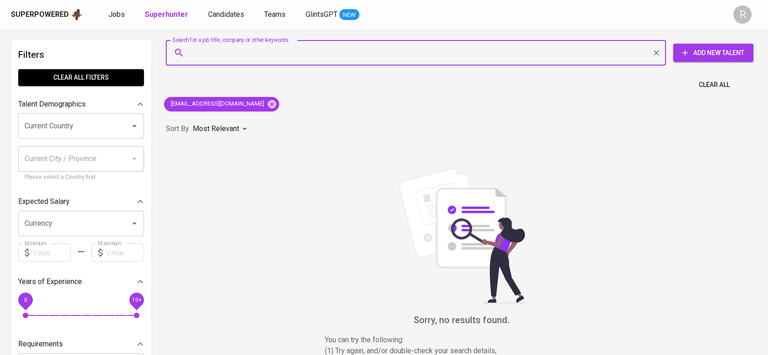 This screenshot has height=355, width=768. What do you see at coordinates (227, 15) in the screenshot?
I see `a: Candidates` at bounding box center [227, 15].